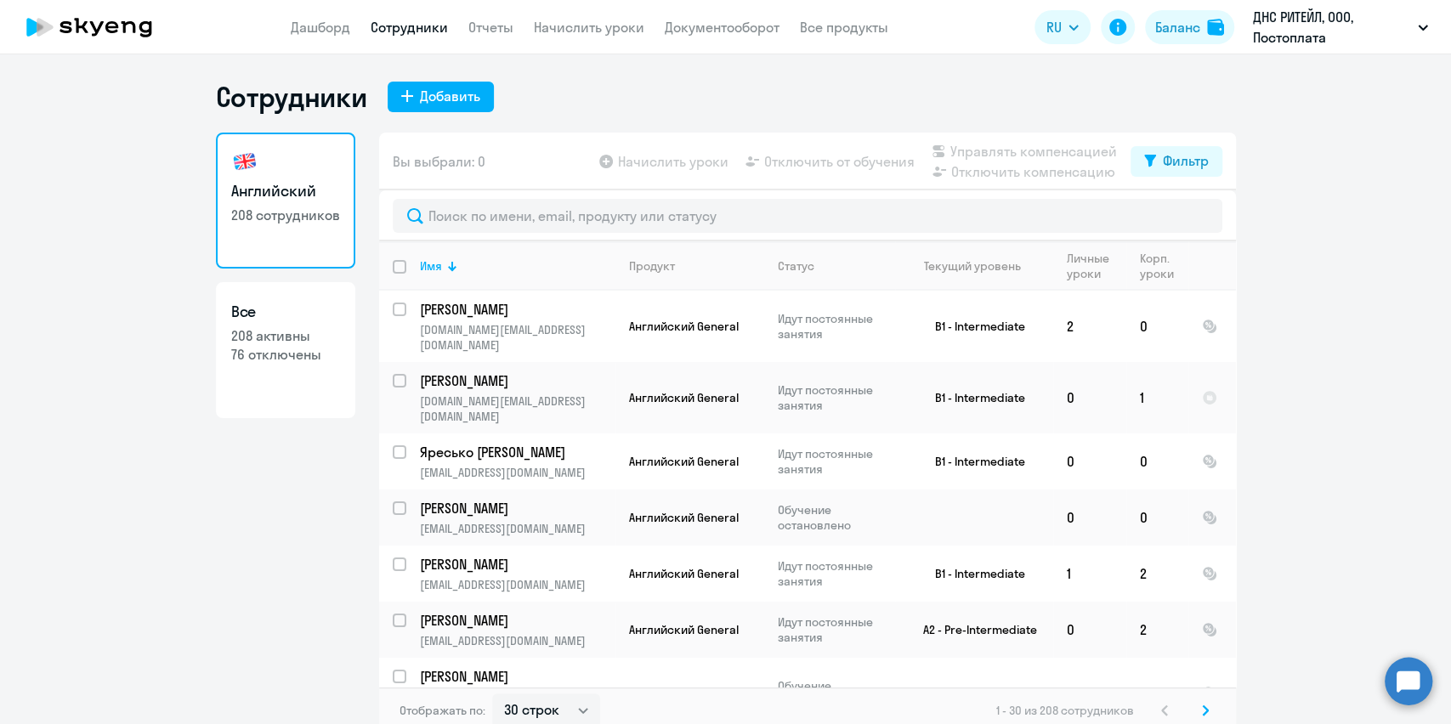  What do you see at coordinates (286, 215) in the screenshot?
I see `p: 208 сотрудников` at bounding box center [286, 215].